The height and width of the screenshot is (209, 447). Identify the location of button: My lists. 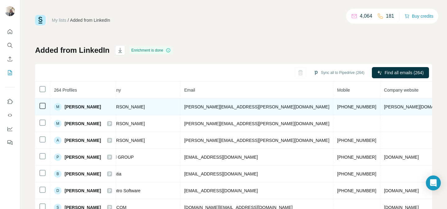
(10, 73).